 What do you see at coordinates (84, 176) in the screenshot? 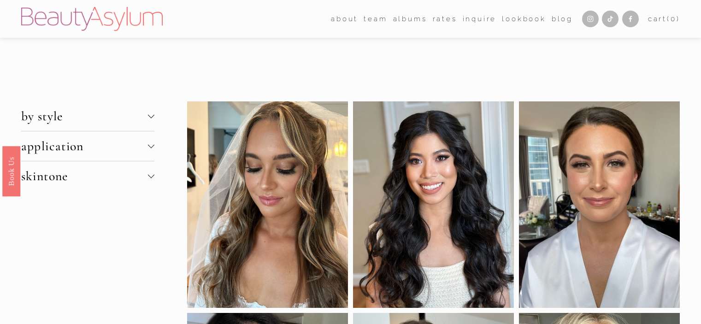
I see `span: skintone` at bounding box center [84, 176].